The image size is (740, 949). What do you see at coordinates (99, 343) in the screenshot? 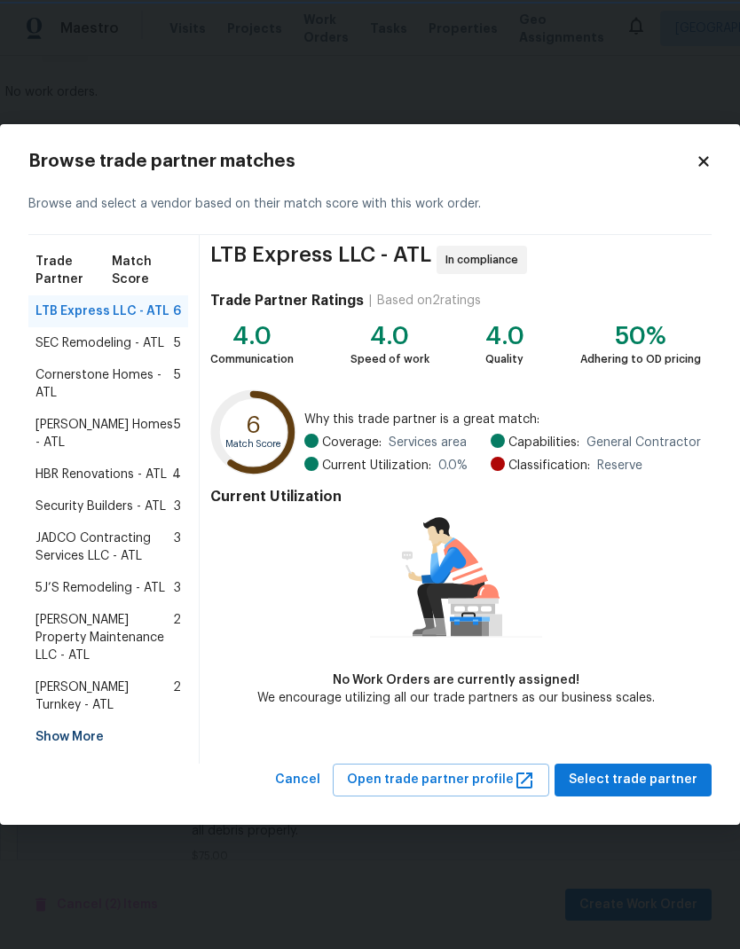
I see `span: SEC Remodeling - ATL` at bounding box center [99, 343].